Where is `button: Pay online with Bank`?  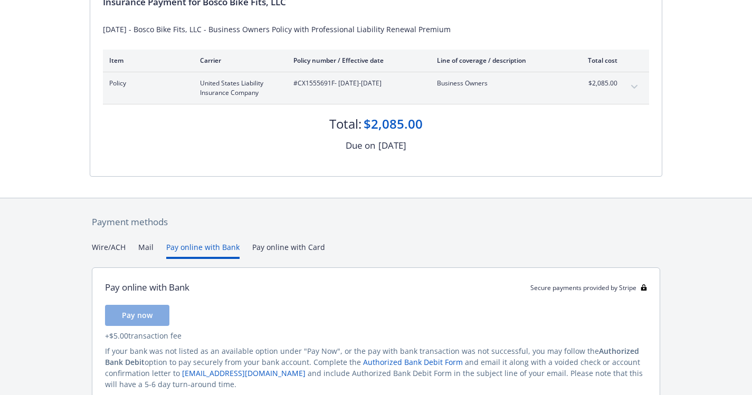 button: Pay online with Bank is located at coordinates (203, 250).